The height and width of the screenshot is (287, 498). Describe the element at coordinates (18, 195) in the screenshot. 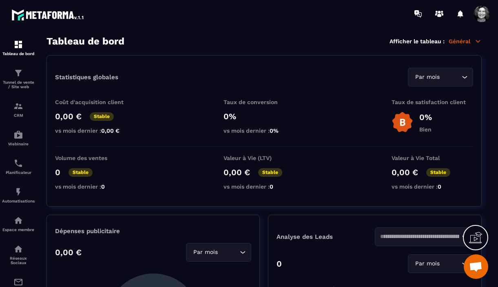

I see `a: automationsautomationsAutomatisations` at that location.